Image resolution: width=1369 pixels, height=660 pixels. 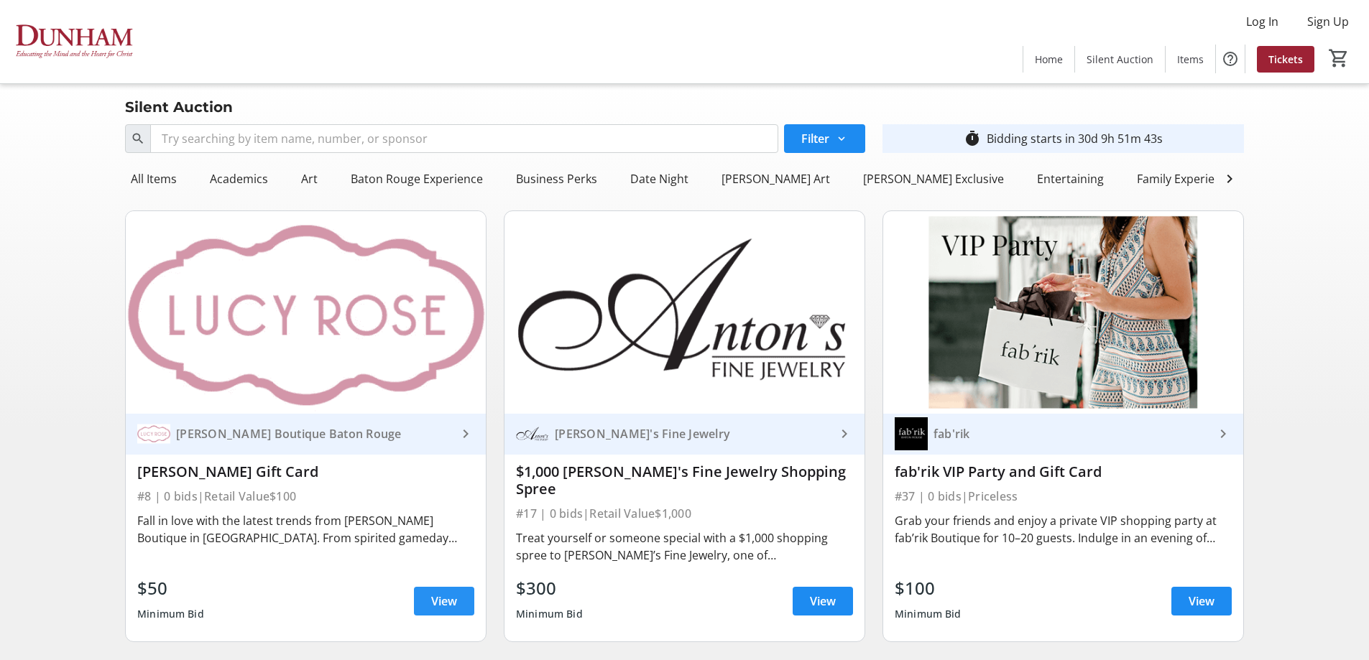 What do you see at coordinates (659, 179) in the screenshot?
I see `div: Date Night` at bounding box center [659, 179].